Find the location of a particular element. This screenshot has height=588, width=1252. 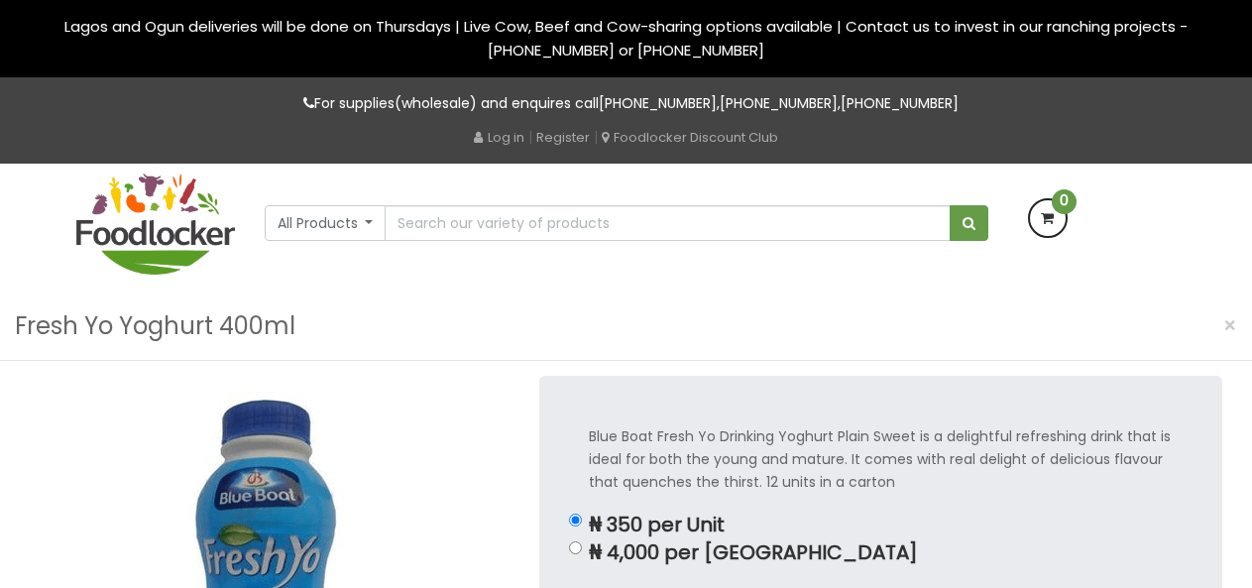

p: For supplies(wholesale) and enquires call , , is located at coordinates (627, 103).